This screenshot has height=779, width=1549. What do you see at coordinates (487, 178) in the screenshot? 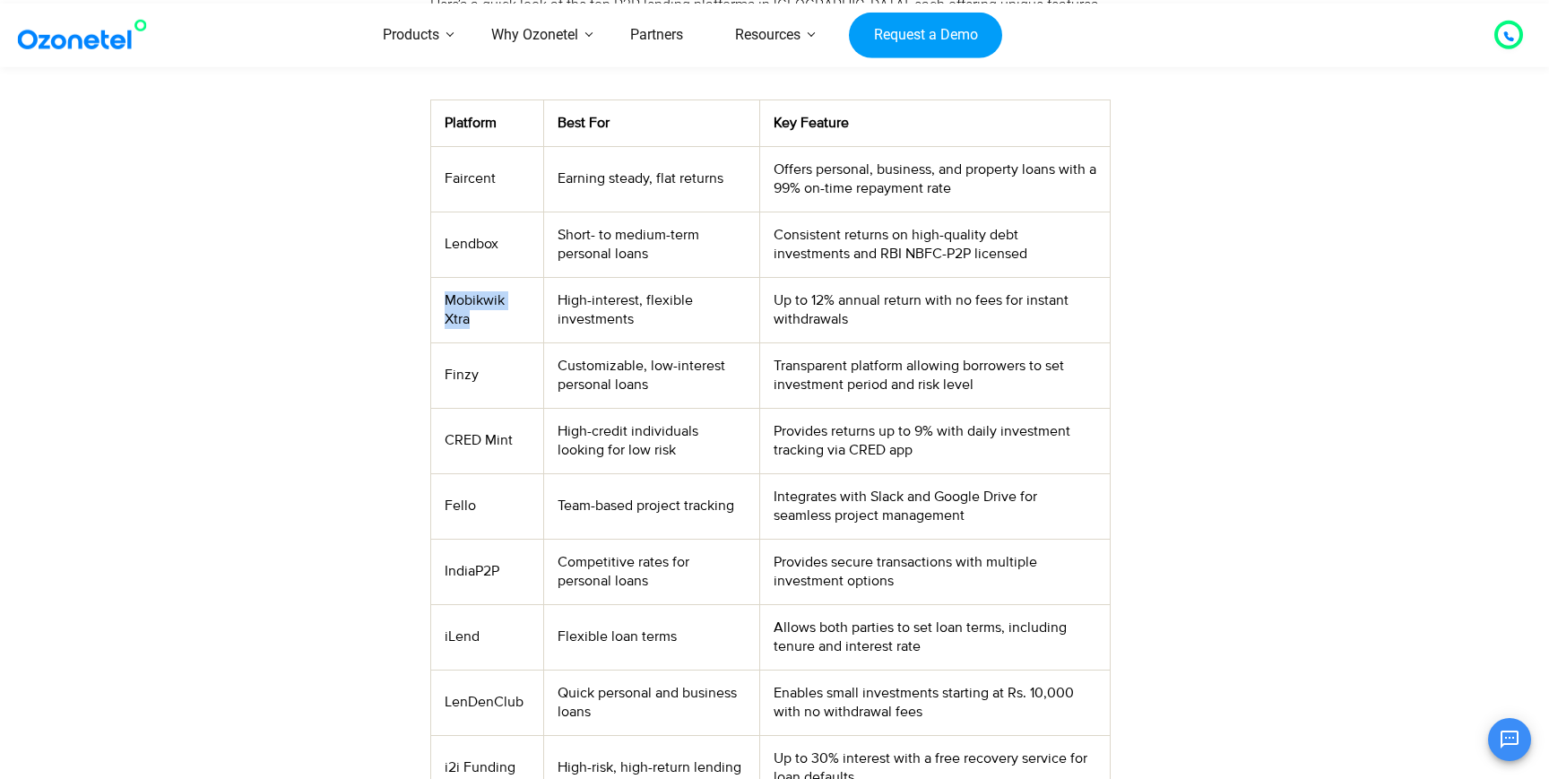
I see `td: Faircent` at bounding box center [487, 178].